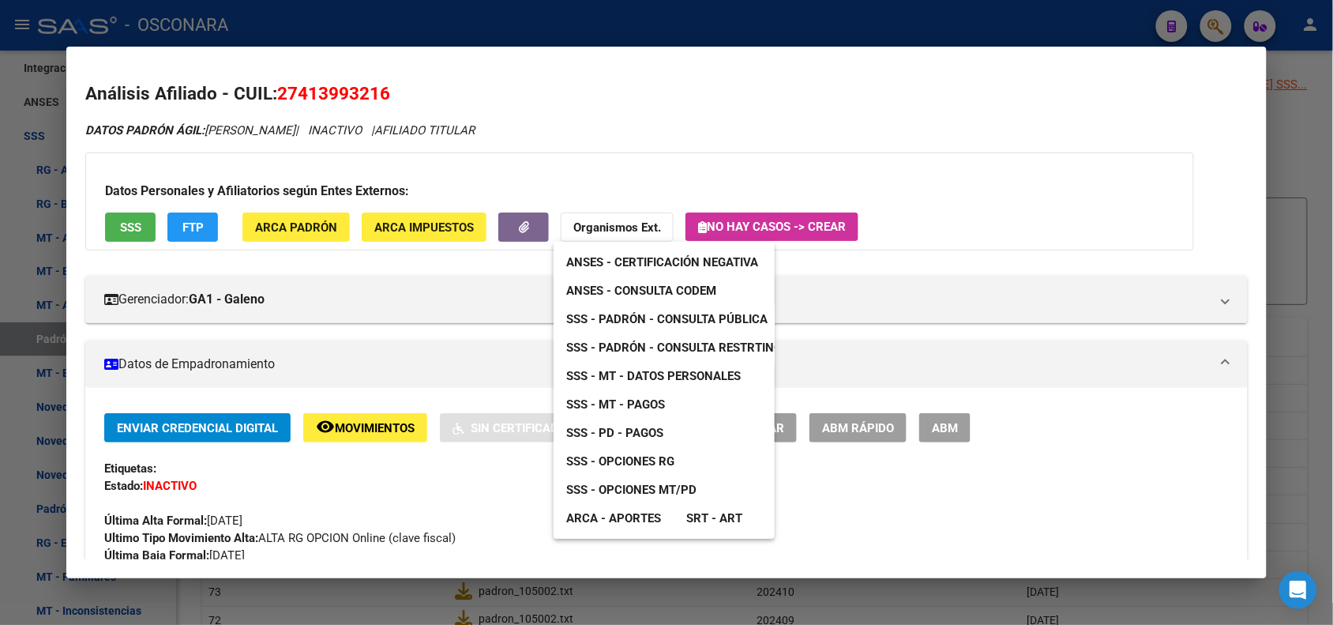 This screenshot has width=1333, height=625. Describe the element at coordinates (714, 518) in the screenshot. I see `span: SRT - ART` at that location.